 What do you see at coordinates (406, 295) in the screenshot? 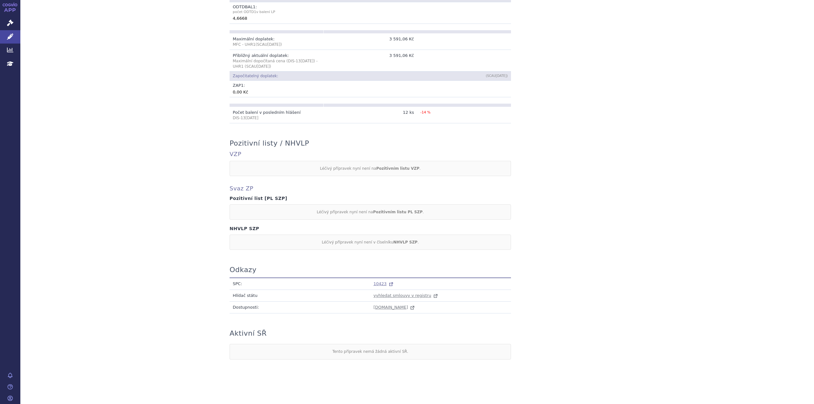
I see `a: vyhledat smlouvy v registru` at bounding box center [406, 295].